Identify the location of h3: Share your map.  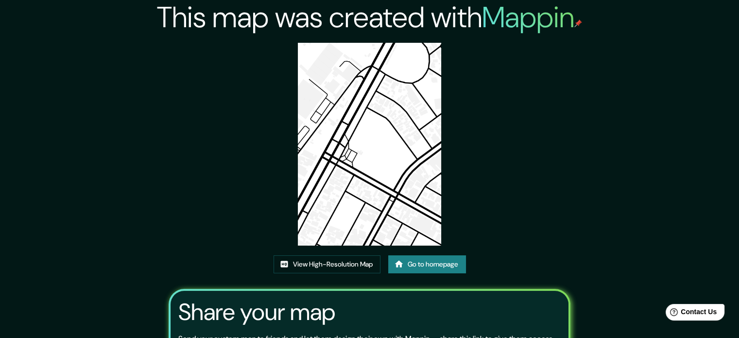
(257, 312).